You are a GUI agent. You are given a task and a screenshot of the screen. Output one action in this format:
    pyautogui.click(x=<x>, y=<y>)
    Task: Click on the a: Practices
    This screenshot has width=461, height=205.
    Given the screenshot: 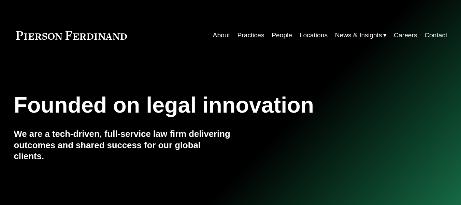 What is the action you would take?
    pyautogui.click(x=251, y=35)
    